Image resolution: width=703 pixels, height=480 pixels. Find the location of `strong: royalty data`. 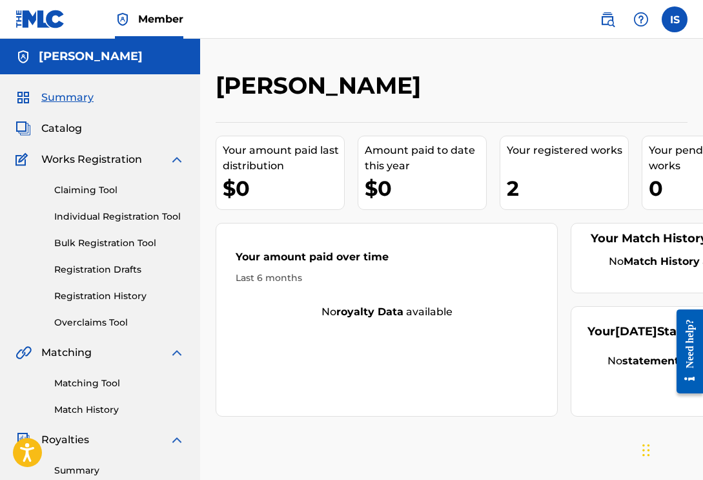

strong: royalty data is located at coordinates (370, 311).